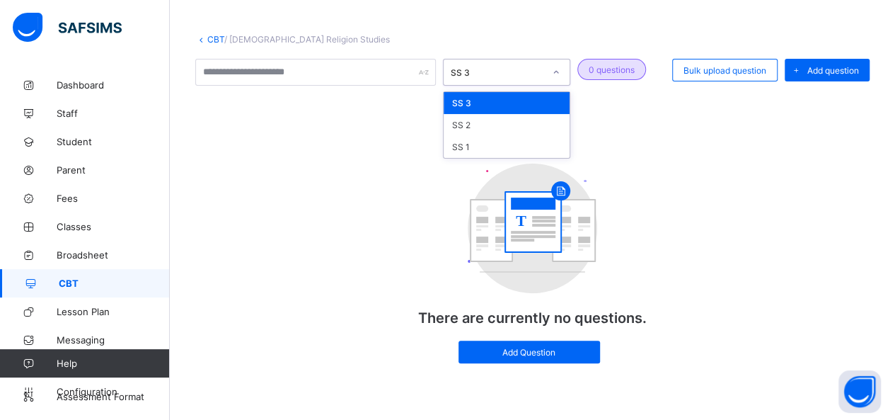  Describe the element at coordinates (521, 220) in the screenshot. I see `tspan: T` at that location.